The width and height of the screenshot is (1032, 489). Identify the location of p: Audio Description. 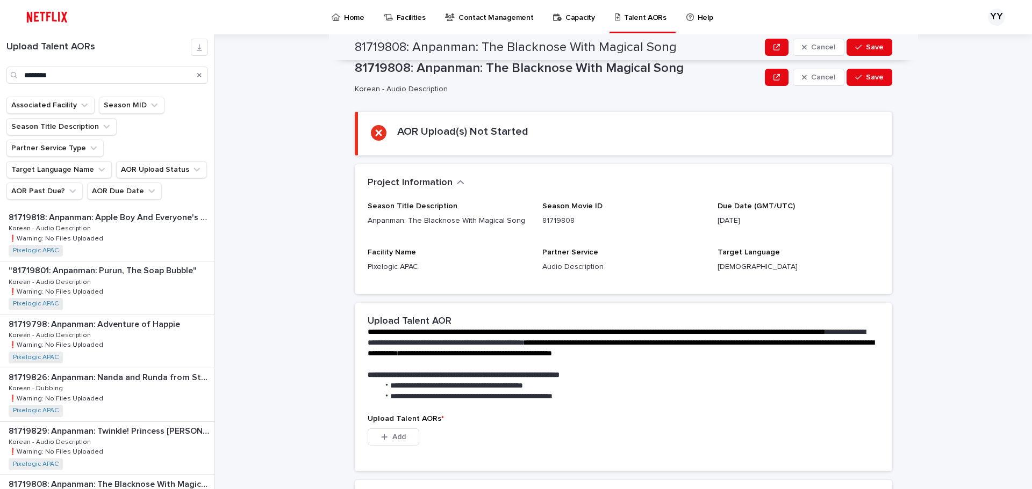
(623, 267).